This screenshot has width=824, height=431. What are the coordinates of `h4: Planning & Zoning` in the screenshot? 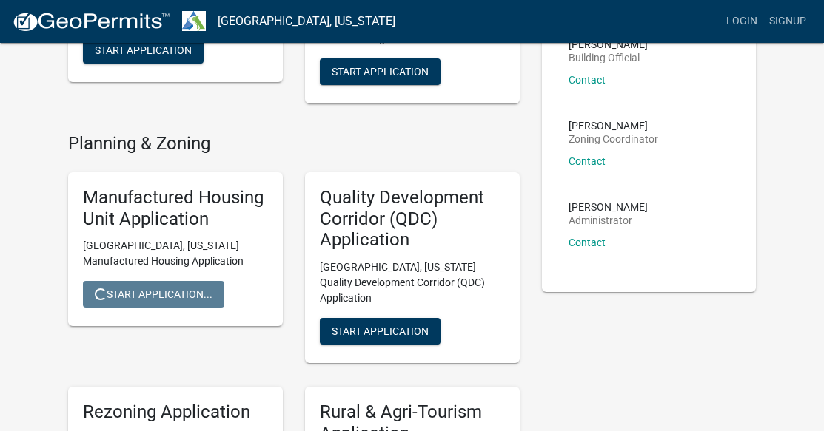 It's located at (294, 144).